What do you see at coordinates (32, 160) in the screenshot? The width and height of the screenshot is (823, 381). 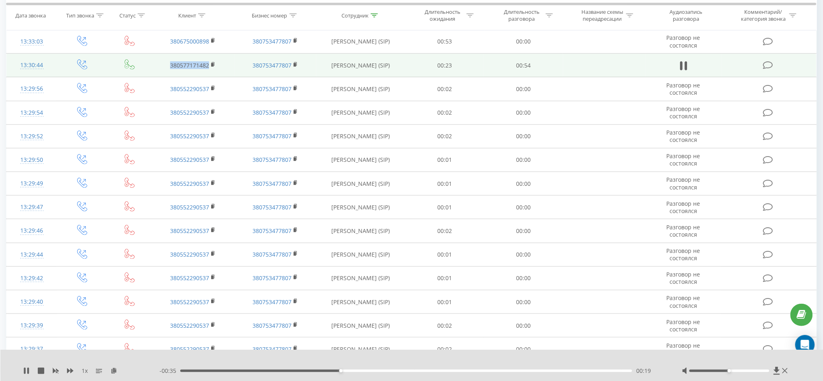 I see `div: 13:29:50` at bounding box center [32, 160].